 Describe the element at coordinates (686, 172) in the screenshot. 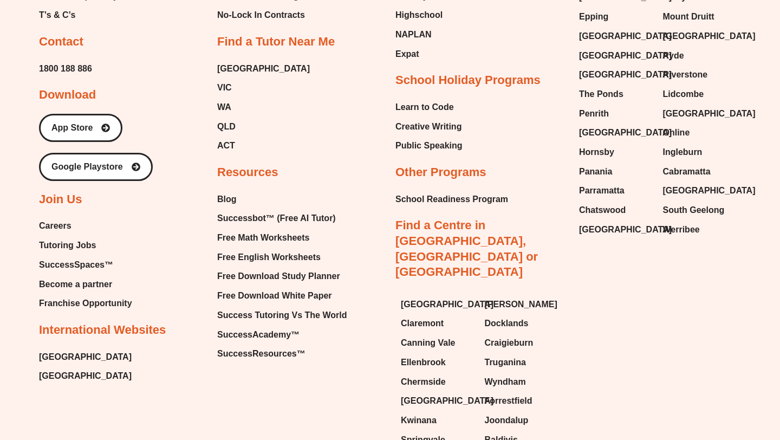

I see `span: Cabramatta` at that location.